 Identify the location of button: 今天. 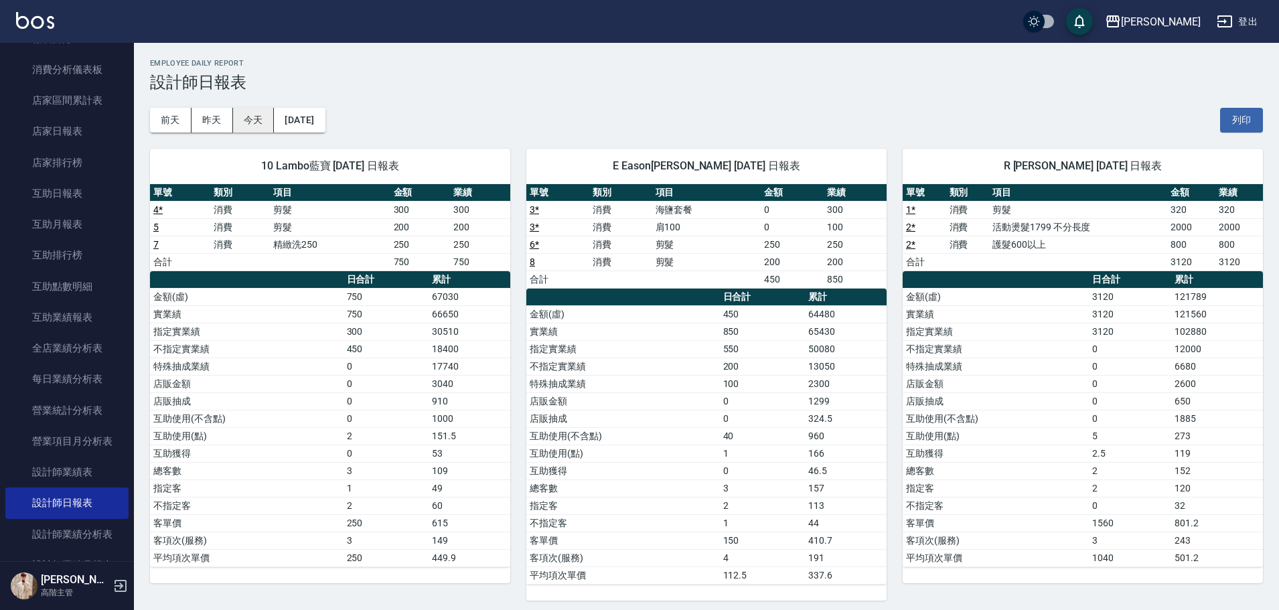
(254, 120).